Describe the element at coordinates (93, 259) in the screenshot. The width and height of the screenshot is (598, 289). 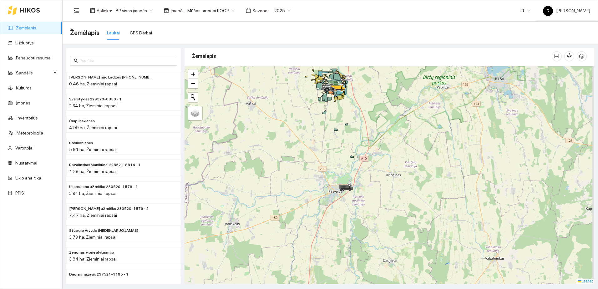
I see `span: 3.84 ha, Žieminiai rapsai` at that location.